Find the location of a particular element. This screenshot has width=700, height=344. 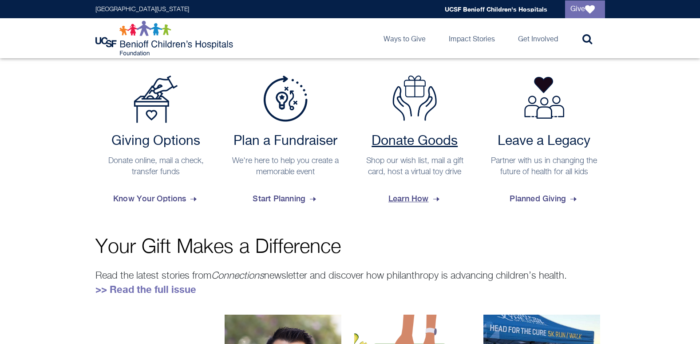

a: Impact Stories is located at coordinates (472, 38).